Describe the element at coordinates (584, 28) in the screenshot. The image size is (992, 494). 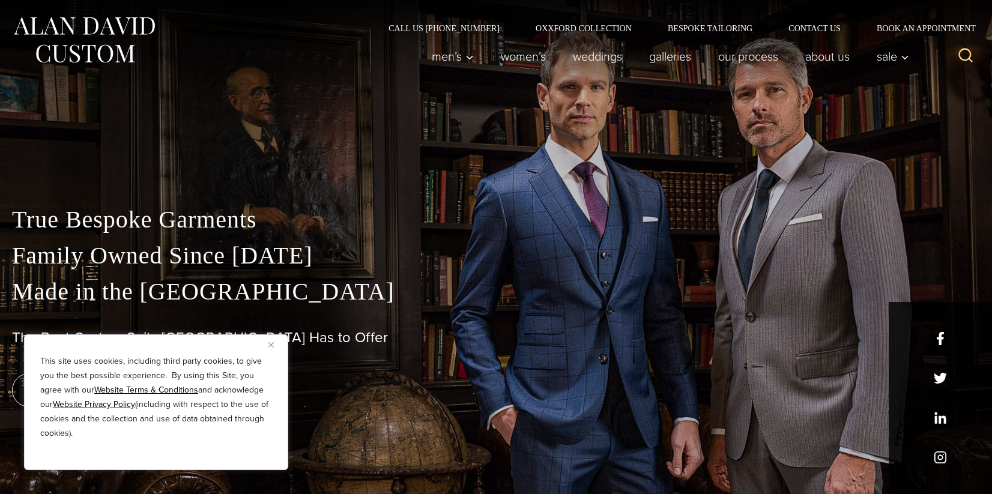
I see `a: Oxxford Collection` at that location.